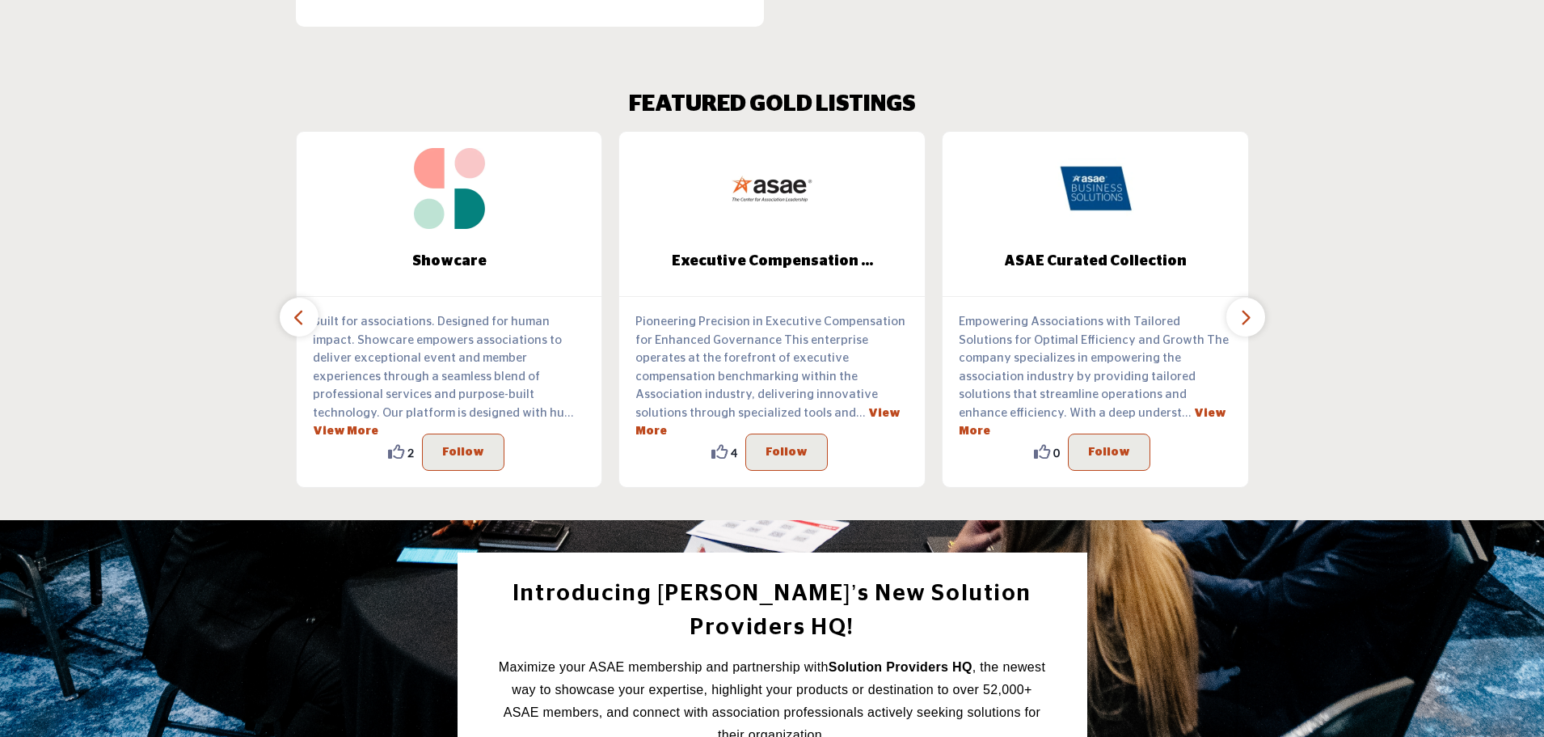  What do you see at coordinates (772, 261) in the screenshot?
I see `b: Executive Compensation Study - ASAE` at bounding box center [772, 261].